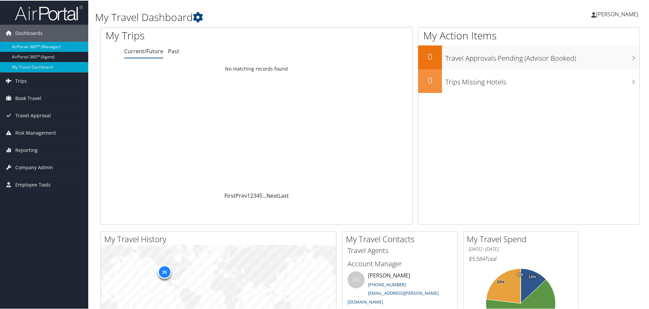 The height and width of the screenshot is (309, 649). I want to click on div: DS, so click(356, 279).